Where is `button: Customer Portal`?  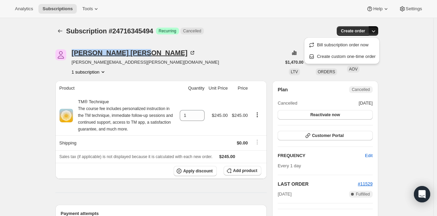
button: Customer Portal is located at coordinates (325, 135).